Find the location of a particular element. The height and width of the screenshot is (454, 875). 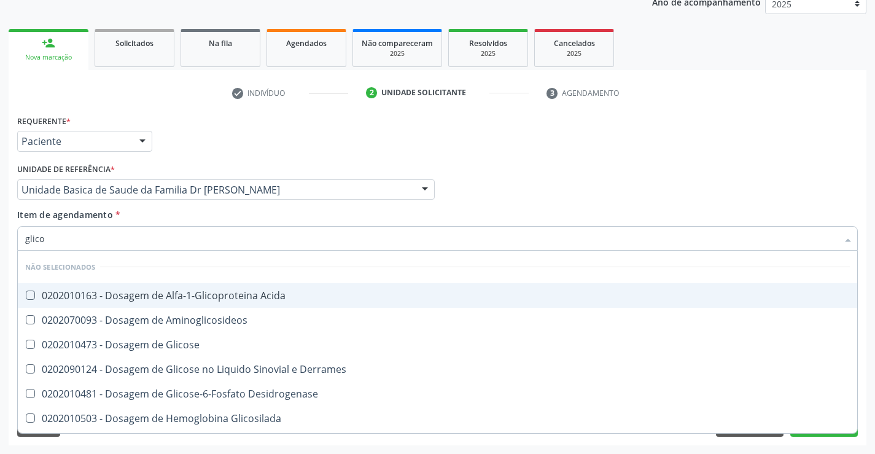

span: Agendados is located at coordinates (306, 43).